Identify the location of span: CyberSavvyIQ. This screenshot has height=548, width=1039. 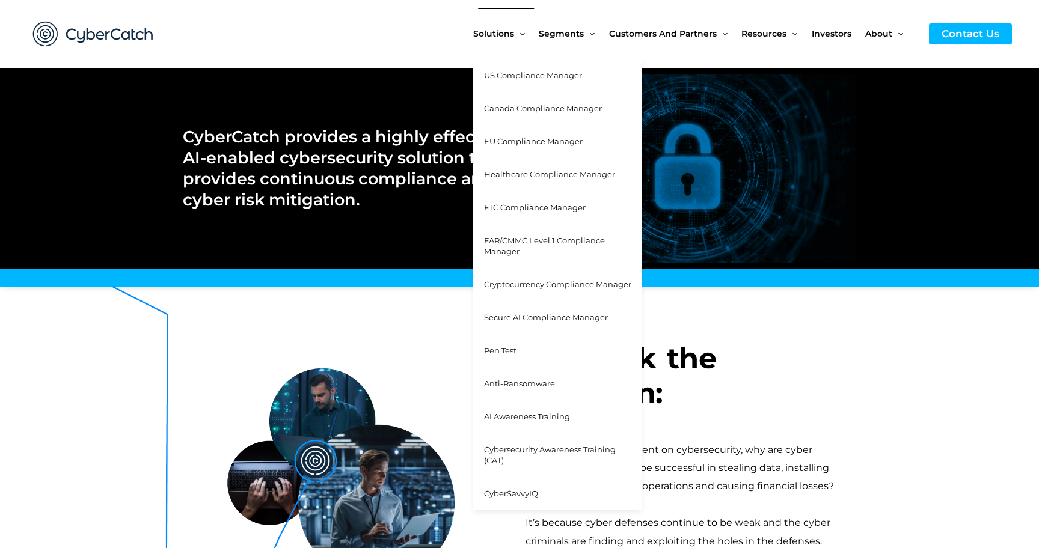
(511, 494).